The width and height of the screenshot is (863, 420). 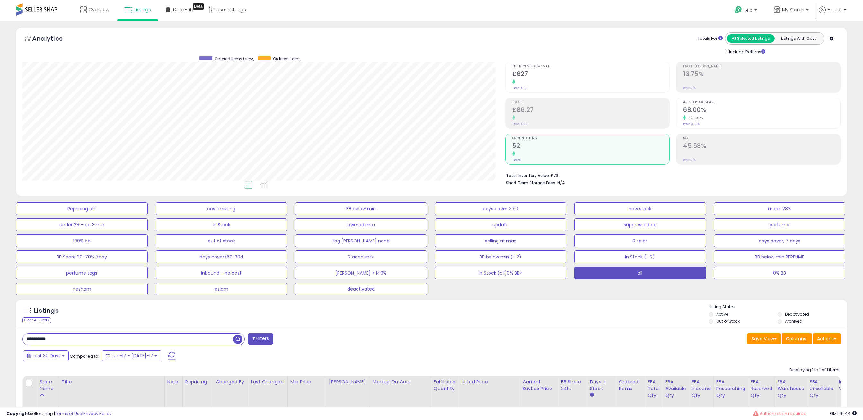 I want to click on button: new stock, so click(x=640, y=209).